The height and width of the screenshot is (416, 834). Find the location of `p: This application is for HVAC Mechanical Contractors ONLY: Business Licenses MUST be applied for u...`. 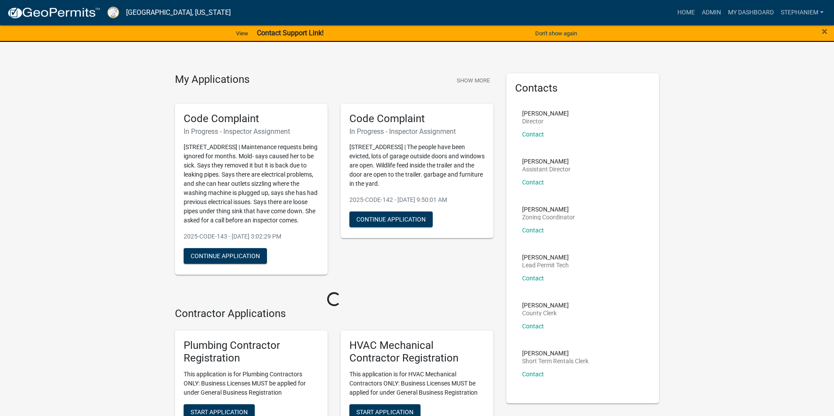

p: This application is for HVAC Mechanical Contractors ONLY: Business Licenses MUST be applied for u... is located at coordinates (417, 383).